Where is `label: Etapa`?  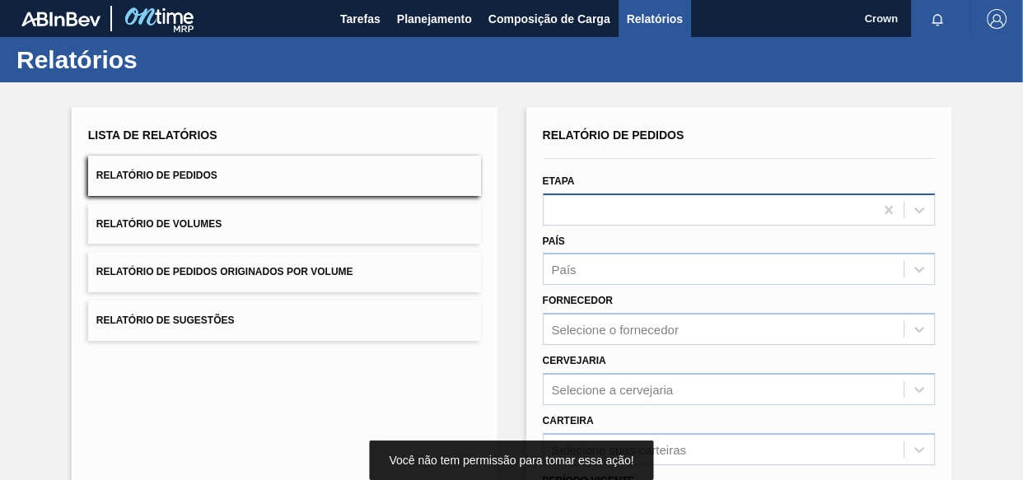 label: Etapa is located at coordinates (558, 181).